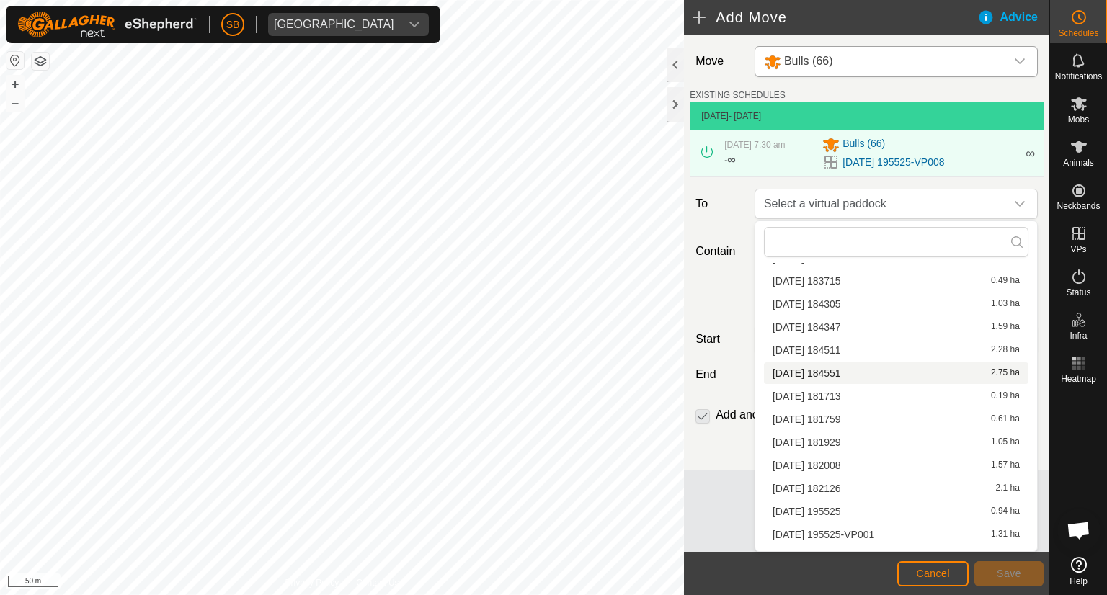 The width and height of the screenshot is (1107, 595). I want to click on label: End, so click(719, 375).